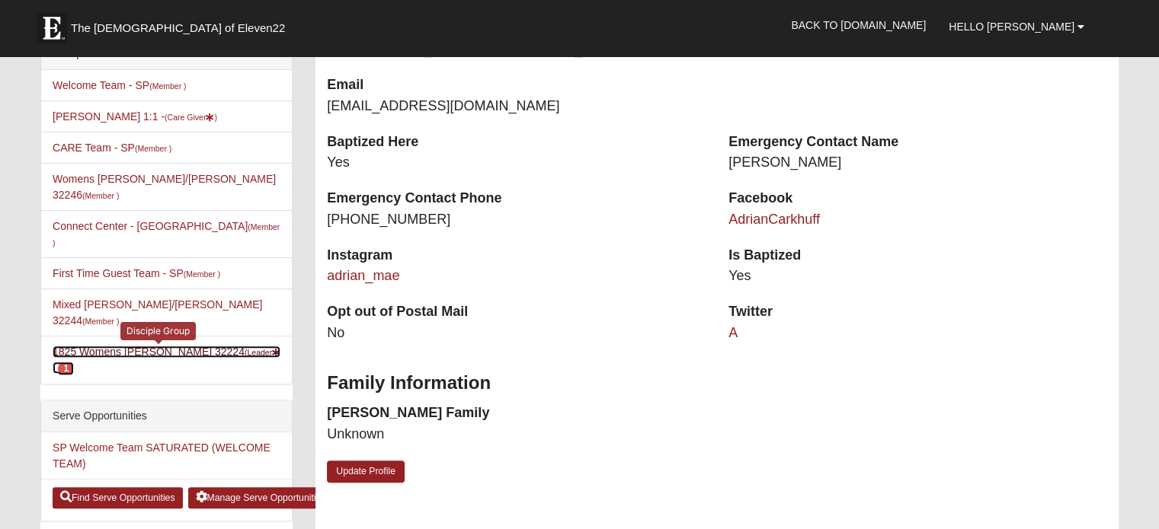 This screenshot has width=1159, height=529. I want to click on dd: No, so click(516, 334).